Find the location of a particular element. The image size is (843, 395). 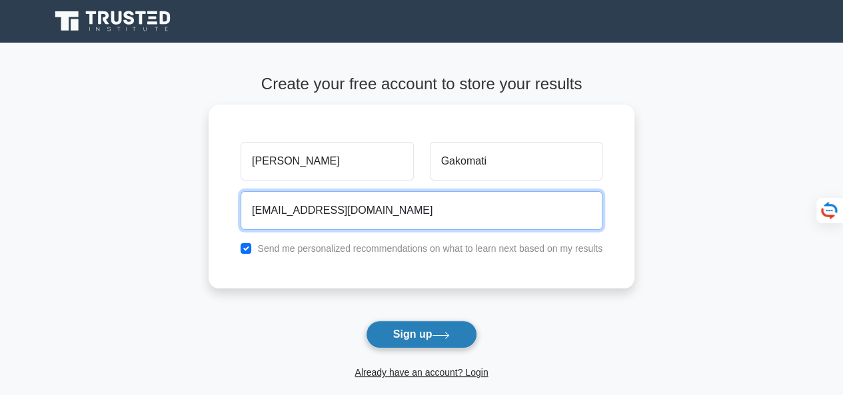

input: Email is located at coordinates (421, 210).